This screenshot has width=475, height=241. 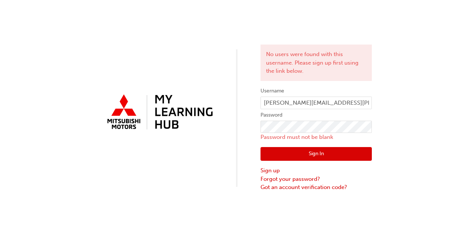 I want to click on label: Username, so click(x=316, y=91).